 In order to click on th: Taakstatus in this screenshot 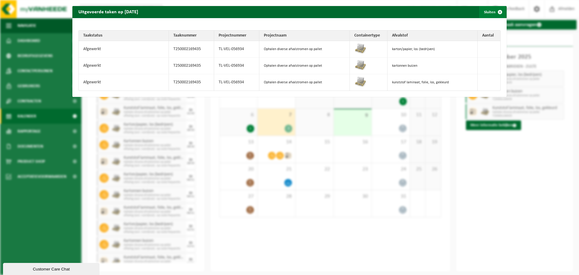, I will do `click(124, 36)`.